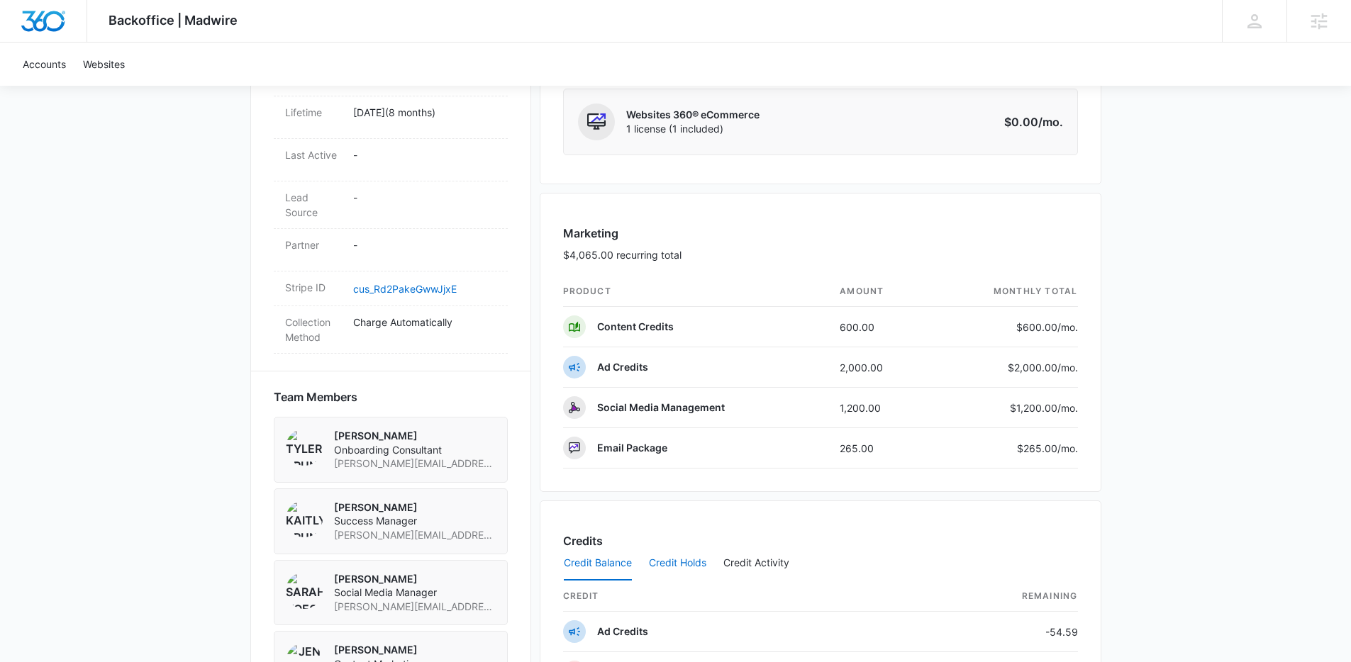 The height and width of the screenshot is (662, 1351). What do you see at coordinates (425, 322) in the screenshot?
I see `p: Charge Automatically` at bounding box center [425, 322].